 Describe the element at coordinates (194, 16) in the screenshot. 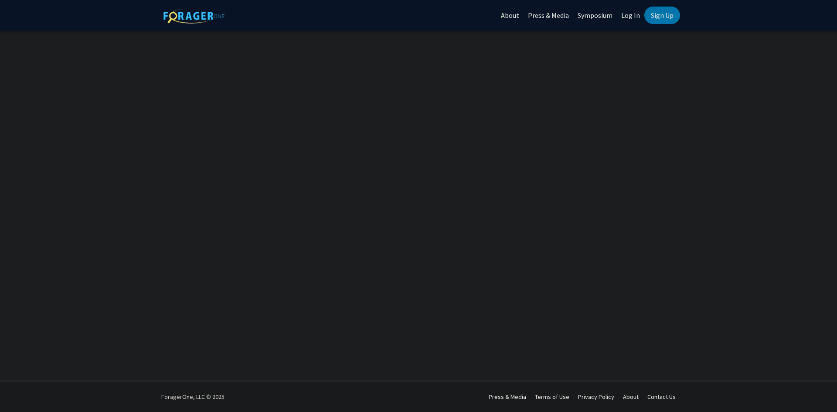

I see `img: ForagerOne Logo` at that location.